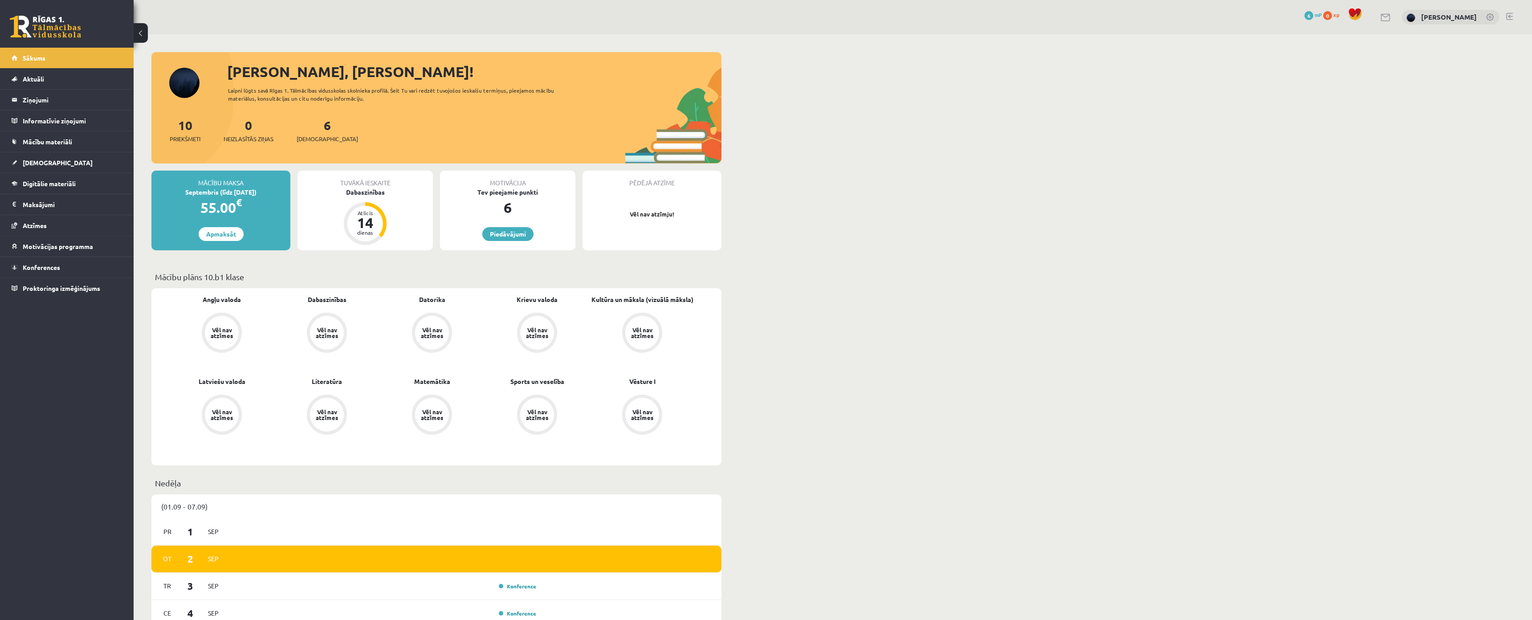 This screenshot has width=1532, height=620. What do you see at coordinates (185, 130) in the screenshot?
I see `a: 10Priekšmeti` at bounding box center [185, 130].